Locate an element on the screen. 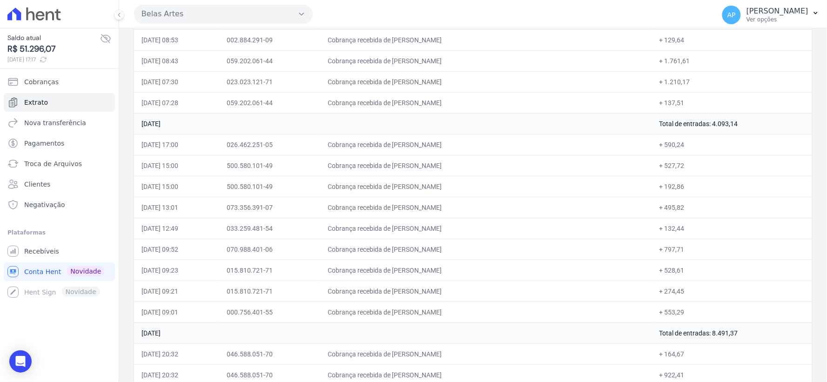 This screenshot has width=827, height=382. td: Total de entradas: 8.491,37 is located at coordinates (732, 333).